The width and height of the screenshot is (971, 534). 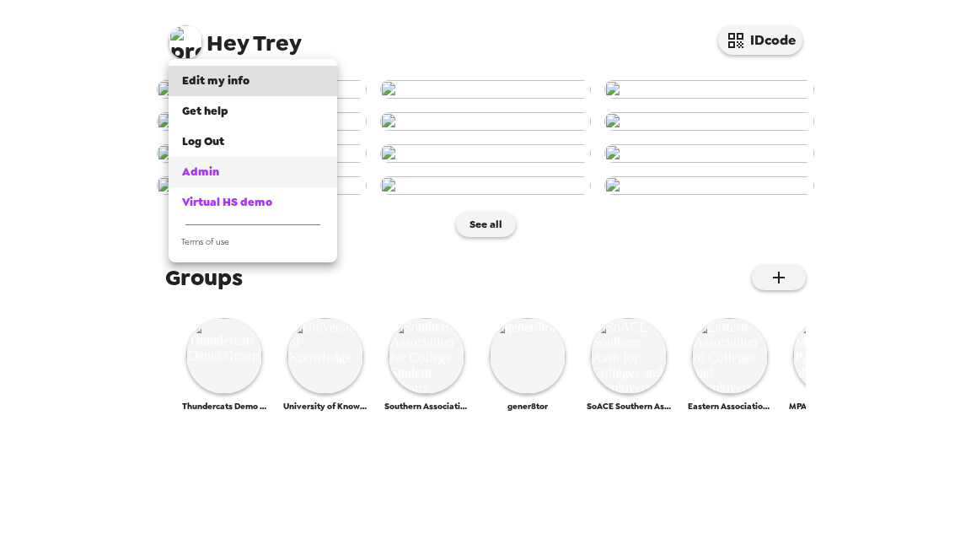 What do you see at coordinates (253, 244) in the screenshot?
I see `a: Terms of use` at bounding box center [253, 244].